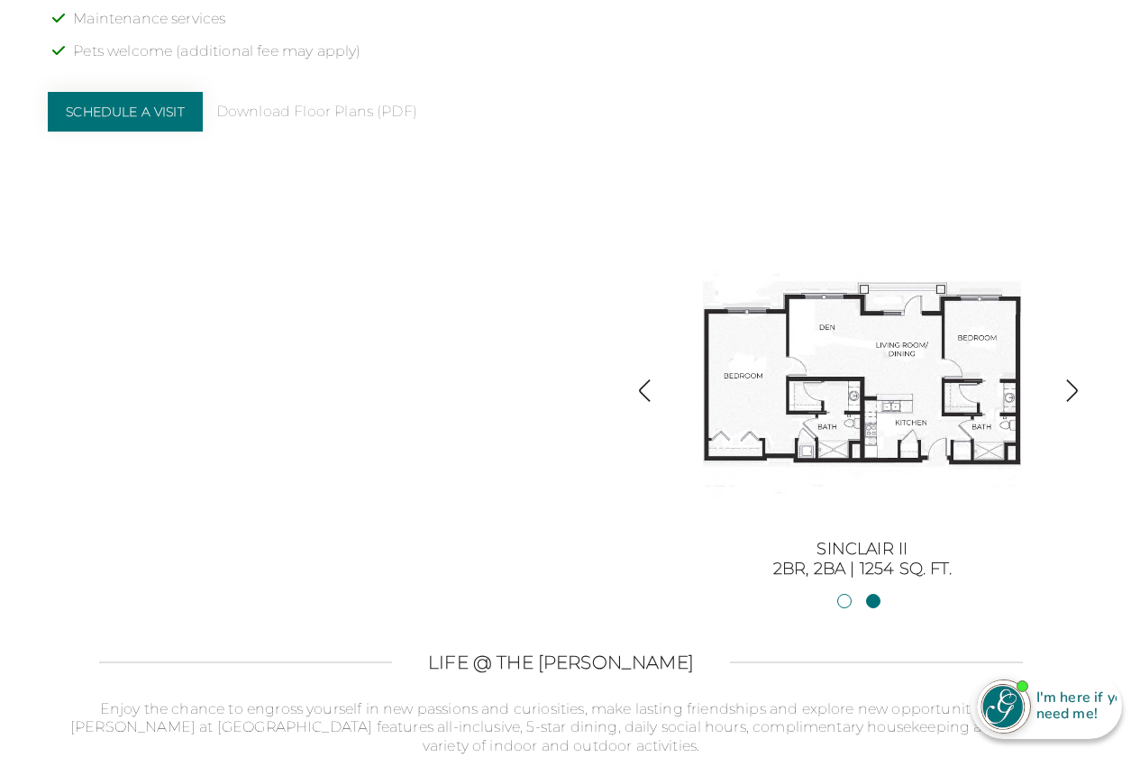  Describe the element at coordinates (1003, 707) in the screenshot. I see `img: avatar` at that location.